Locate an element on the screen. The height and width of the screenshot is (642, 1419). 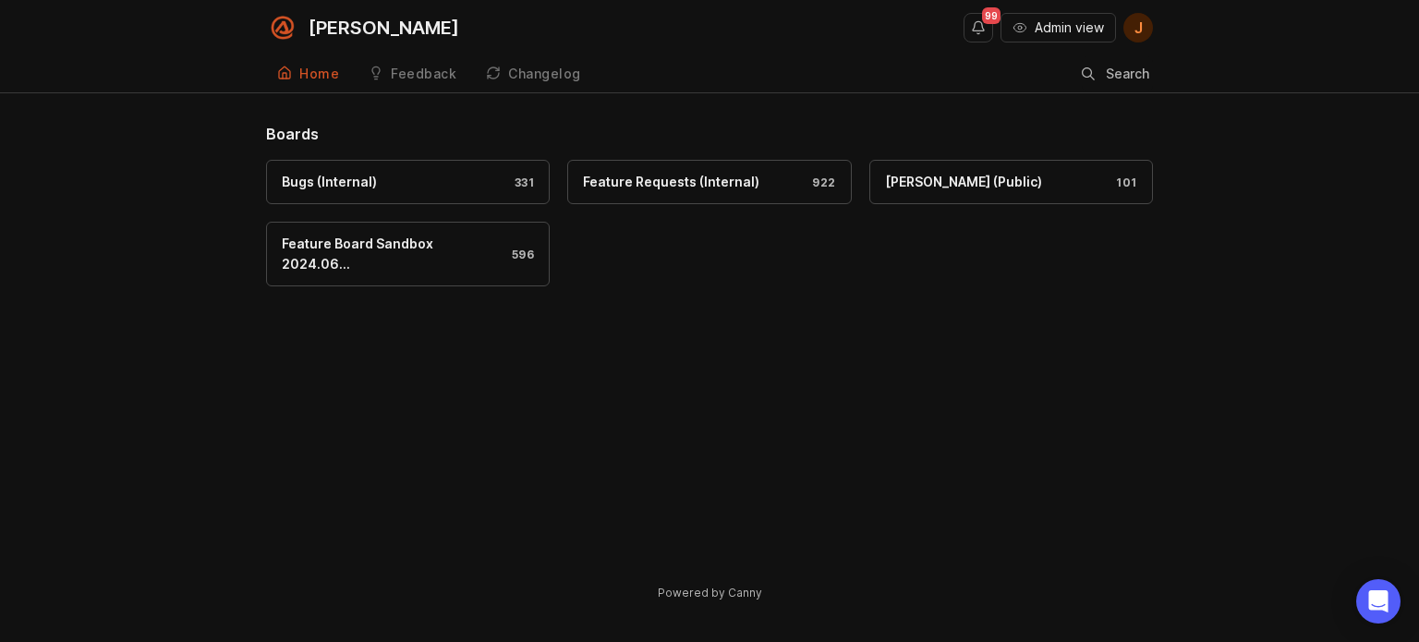
a: Powered by Canny is located at coordinates (709, 592).